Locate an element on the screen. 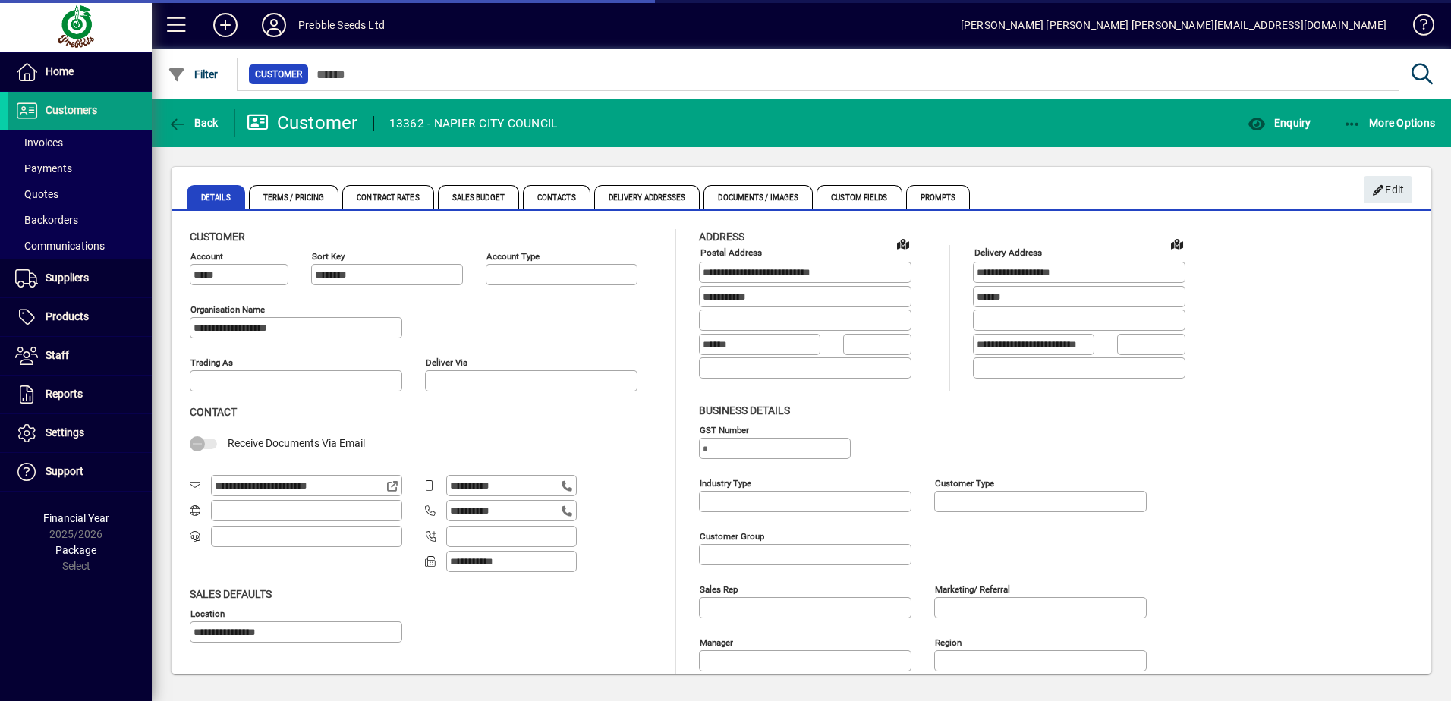 The image size is (1451, 701). span: Backorders is located at coordinates (46, 220).